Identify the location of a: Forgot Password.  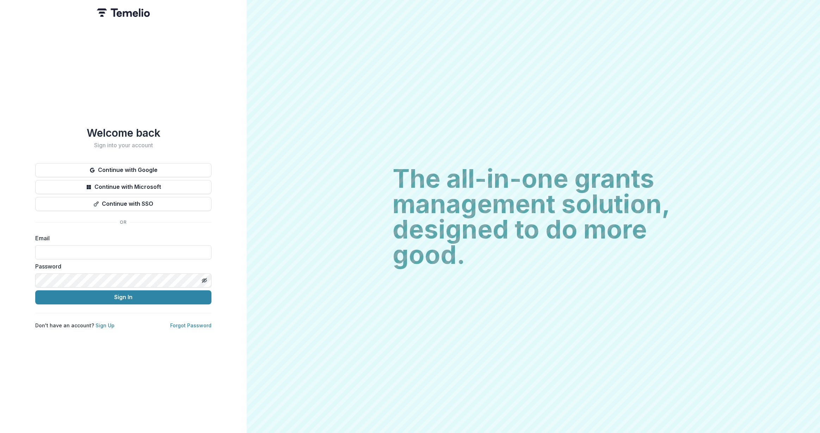
(191, 325).